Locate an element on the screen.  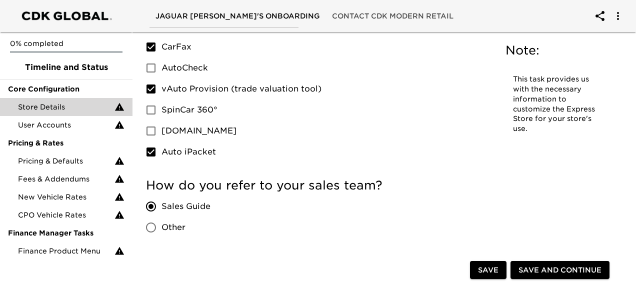
h5: What is your accessory labor rate per hour? is located at coordinates (317, 261).